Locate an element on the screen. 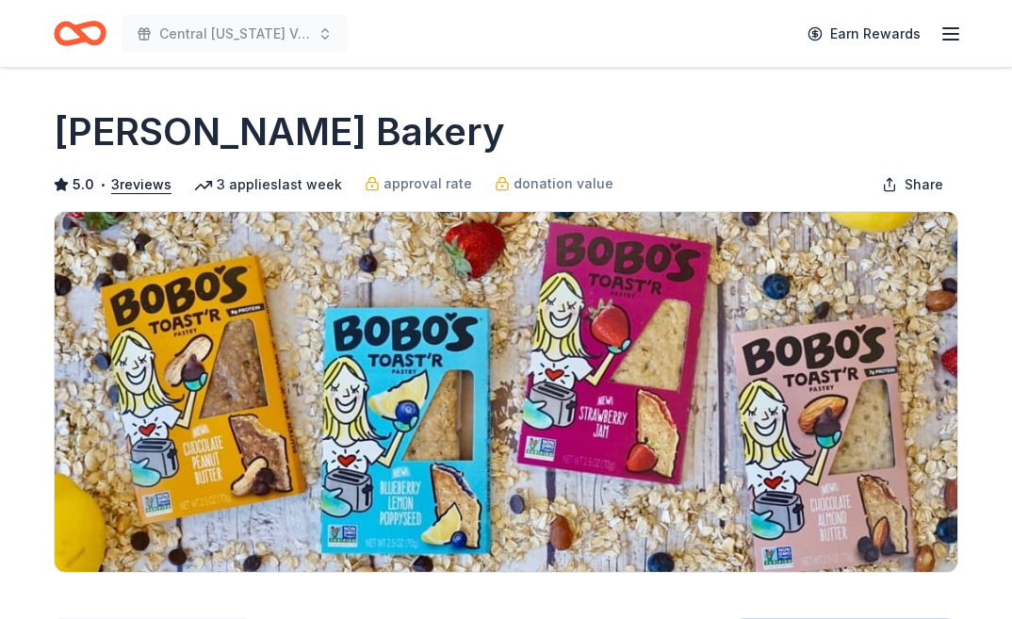  img: Image for Bobo's Bakery is located at coordinates (506, 392).